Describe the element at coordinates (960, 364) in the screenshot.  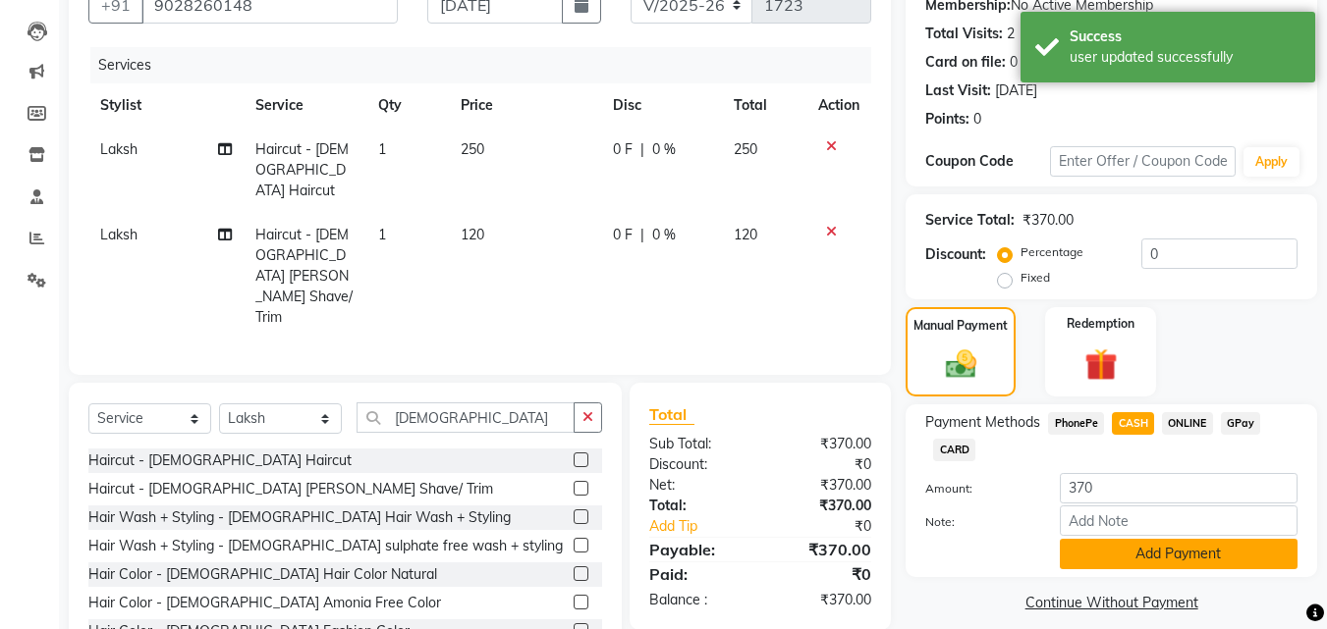
I see `img: _cash.svg` at that location.